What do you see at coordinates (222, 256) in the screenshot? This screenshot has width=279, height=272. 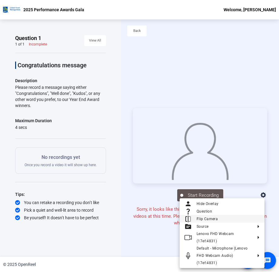 I see `span: Default - Microphone (Lenovo FHD Webcam Audio) (17ef:4831)` at bounding box center [222, 256].